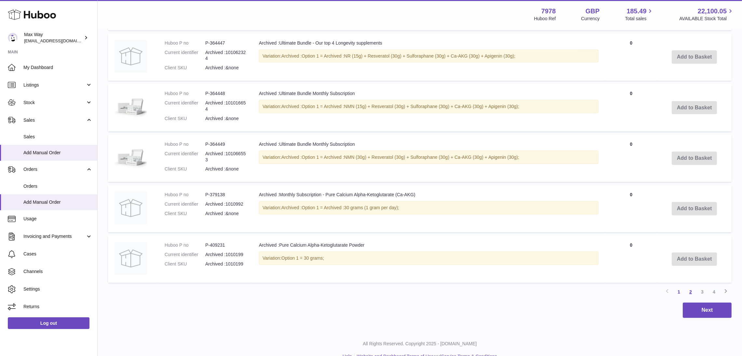  I want to click on div: Max Way, so click(53, 38).